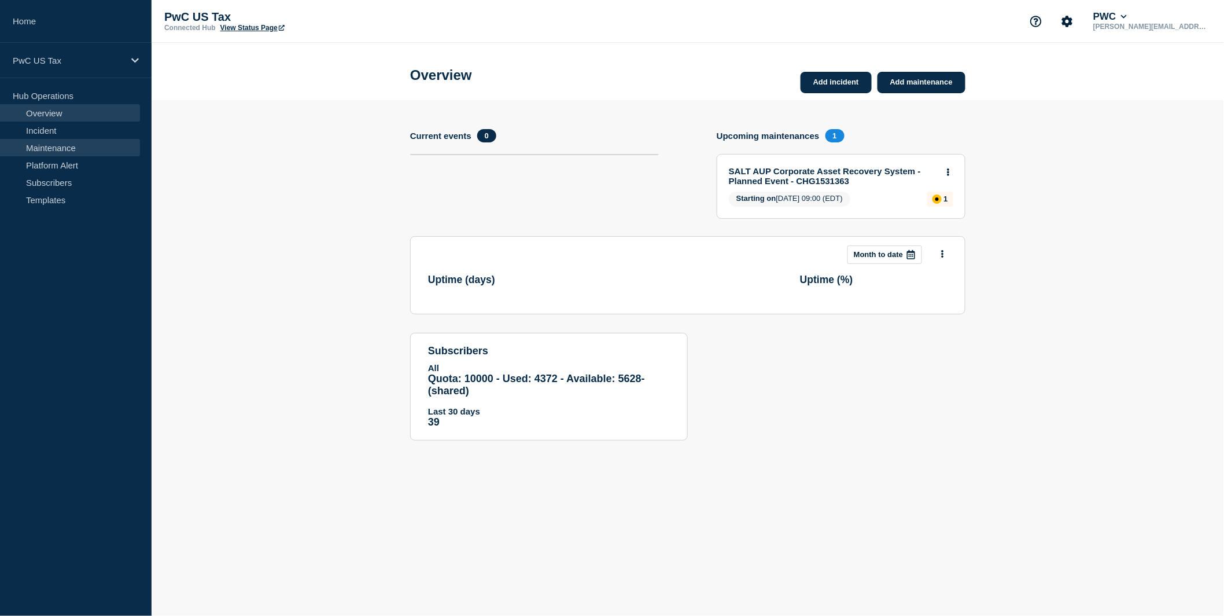 The width and height of the screenshot is (1224, 616). Describe the element at coordinates (922, 82) in the screenshot. I see `a: Add maintenance` at that location.